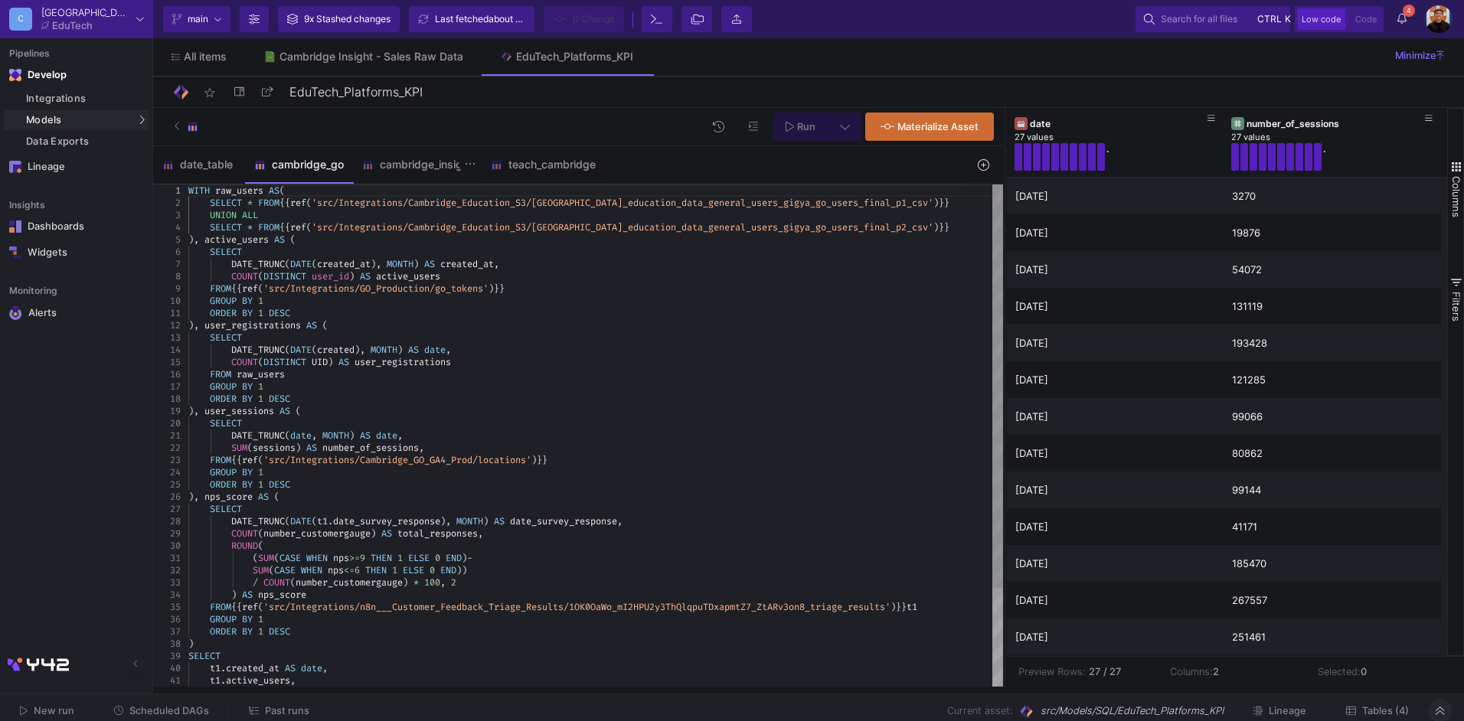  What do you see at coordinates (250, 215) in the screenshot?
I see `span: ALL` at bounding box center [250, 215].